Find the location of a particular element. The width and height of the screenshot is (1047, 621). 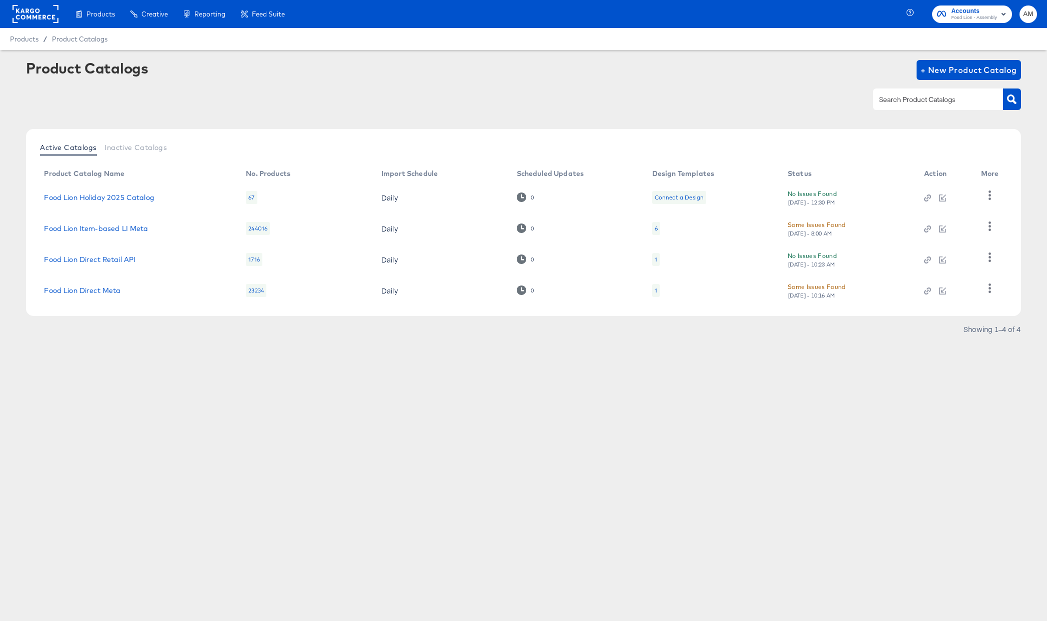

input: Search Product Catalogs is located at coordinates (930, 99).